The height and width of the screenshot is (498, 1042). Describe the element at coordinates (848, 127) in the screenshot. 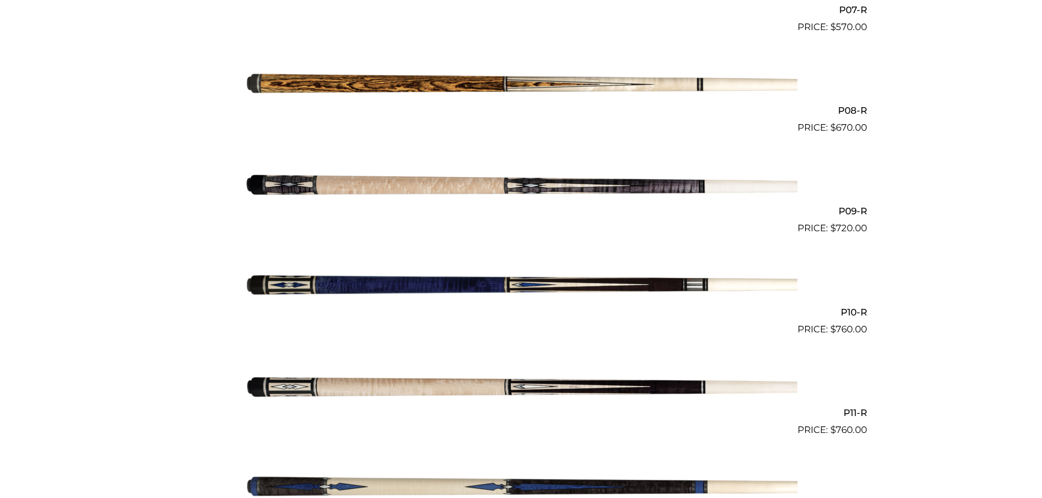

I see `bdi: 670.00` at that location.